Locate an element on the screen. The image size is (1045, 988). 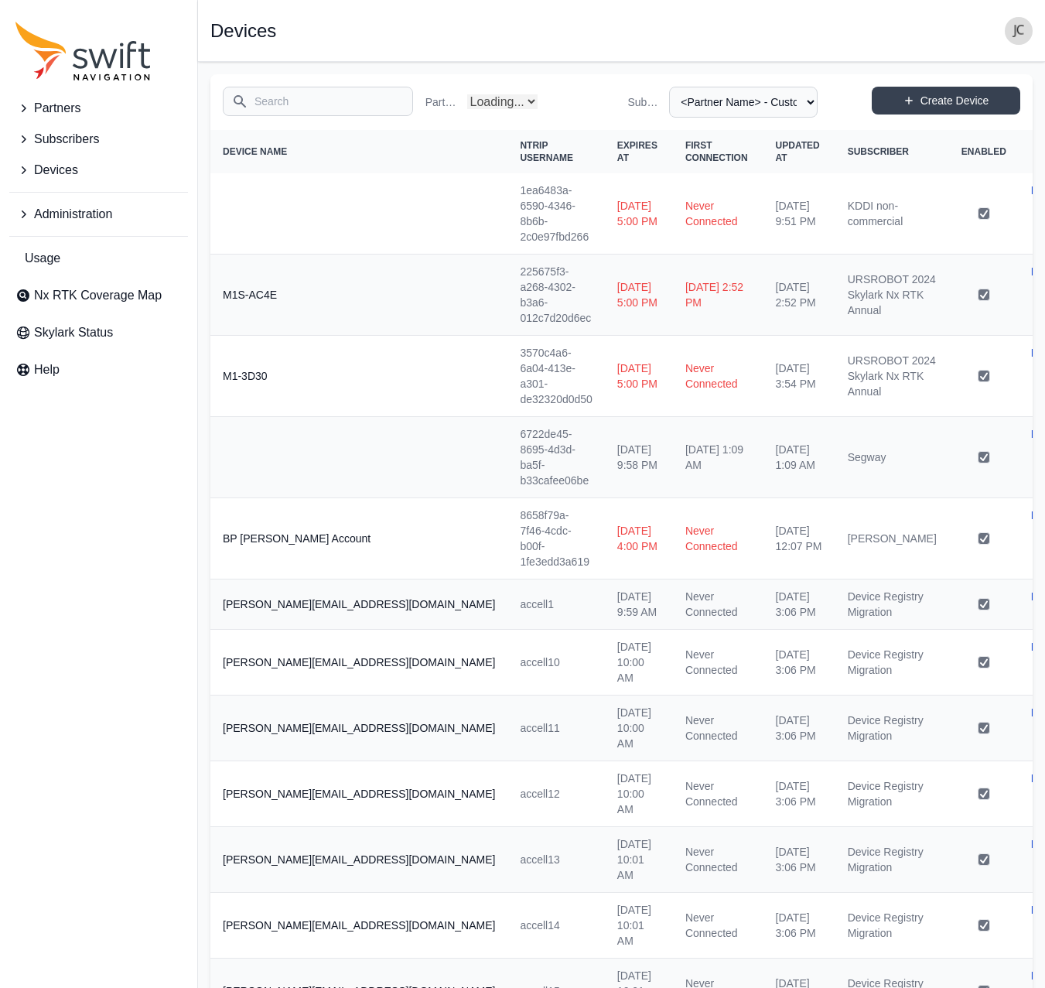
td: 225675f3-a268-4302-b3a6-012c7d20d6ec is located at coordinates (555, 295).